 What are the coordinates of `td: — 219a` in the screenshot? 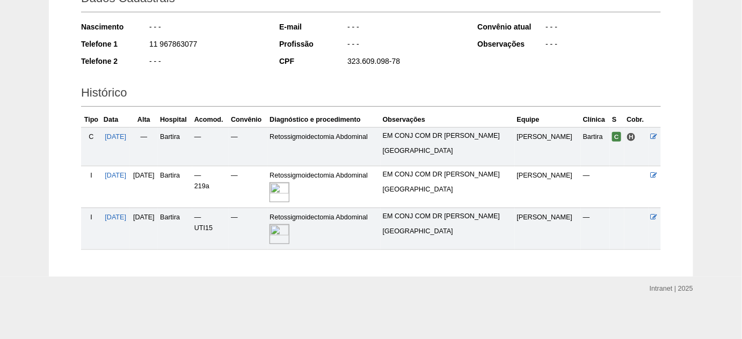 It's located at (210, 187).